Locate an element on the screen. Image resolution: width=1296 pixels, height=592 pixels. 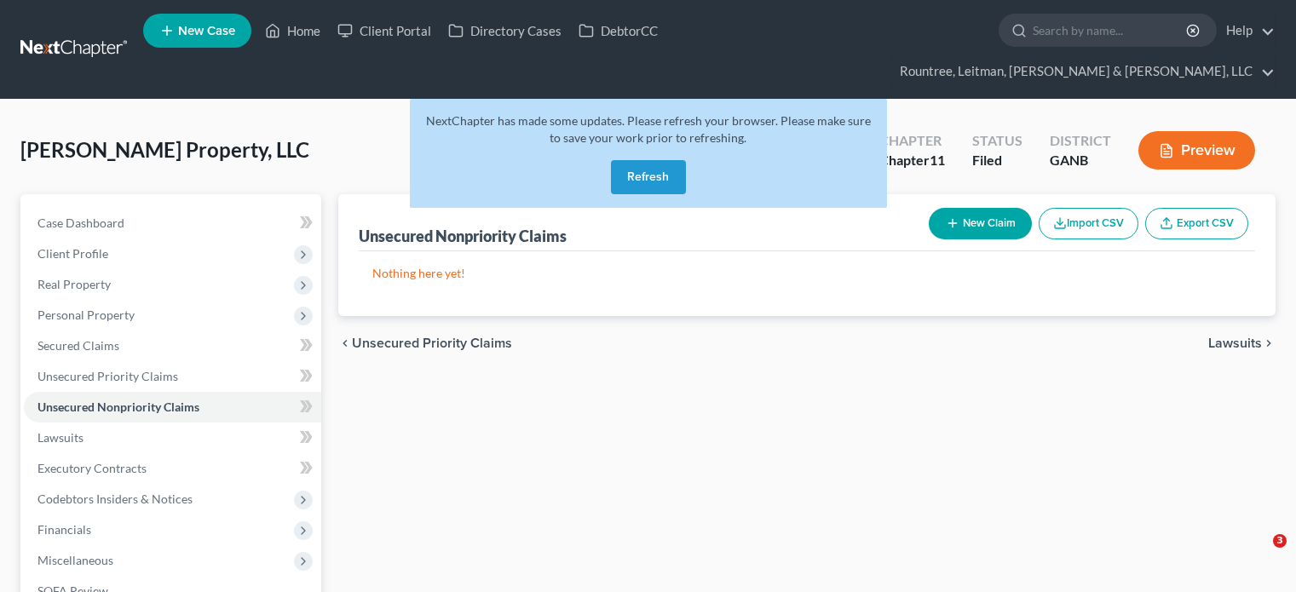
span: Miscellaneous is located at coordinates (75, 560).